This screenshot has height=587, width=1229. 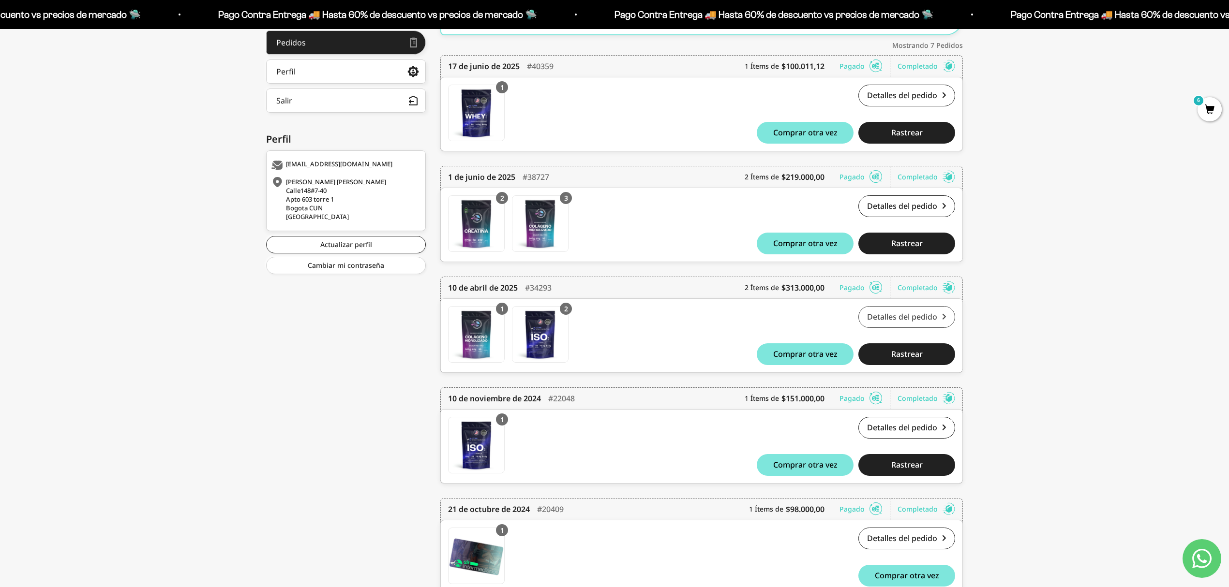 I want to click on a: Proteína Whey - Chocolate / 2 libras (910g), so click(x=476, y=113).